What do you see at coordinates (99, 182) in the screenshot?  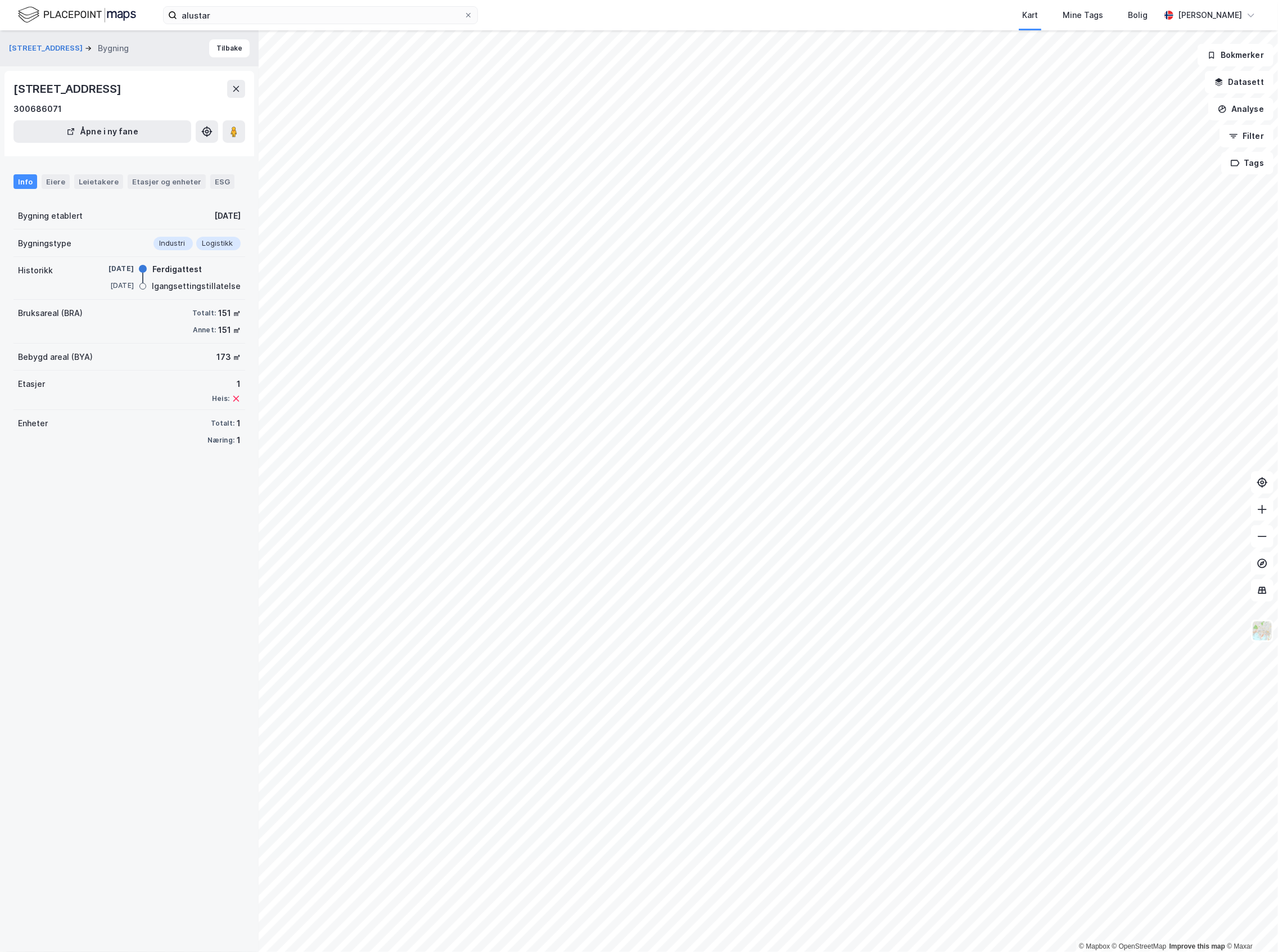 I see `div: Leietakere` at bounding box center [99, 182].